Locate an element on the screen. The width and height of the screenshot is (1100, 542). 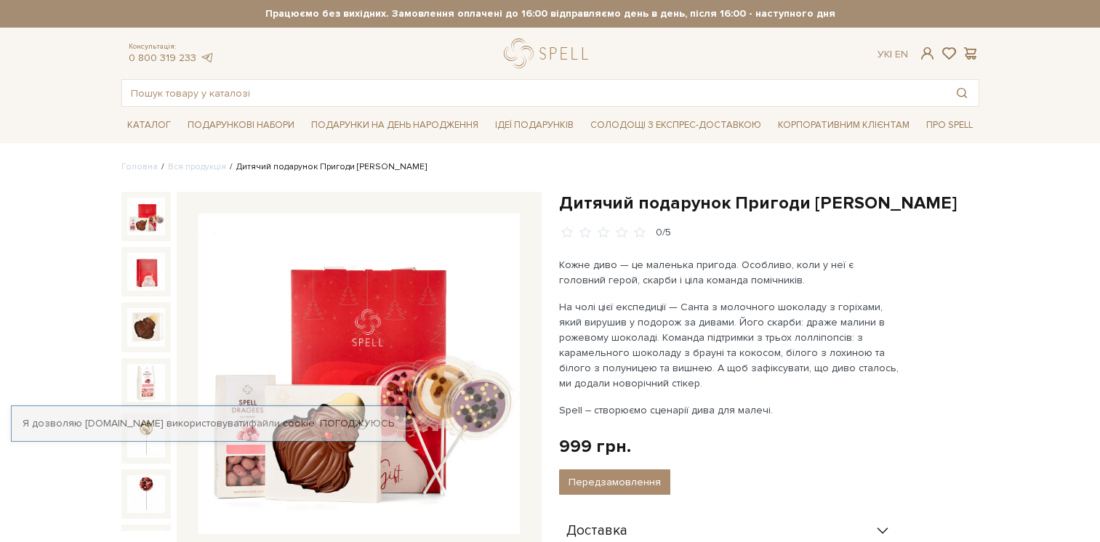
a: logo is located at coordinates (549, 53).